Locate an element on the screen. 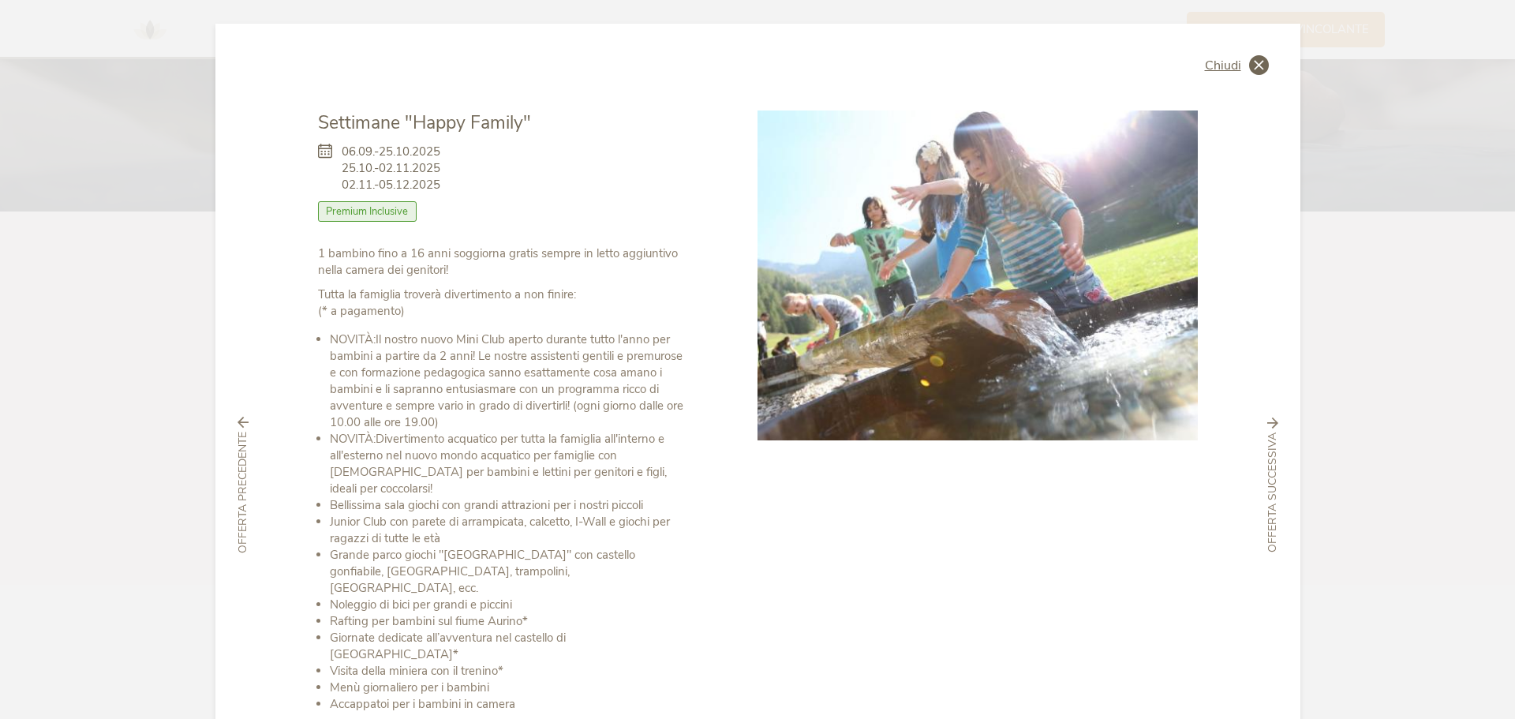 This screenshot has height=719, width=1515. li: Divertimento acquatico per tutta la famiglia all'interno e all'esterno nel nuovo mondo acquatico ... is located at coordinates (508, 464).